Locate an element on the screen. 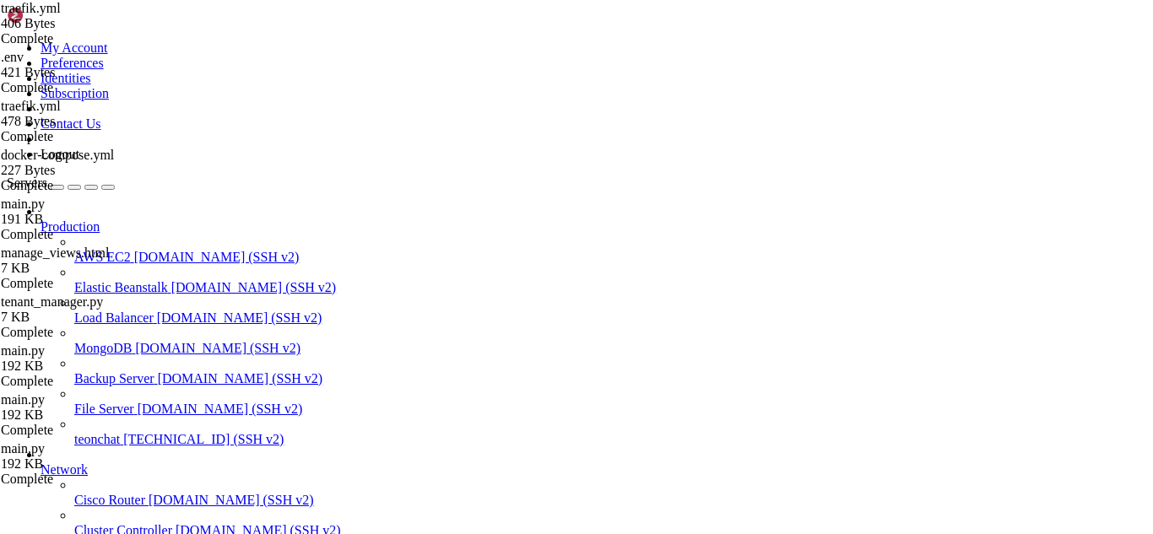  div: (70, 34) is located at coordinates (436, 415).